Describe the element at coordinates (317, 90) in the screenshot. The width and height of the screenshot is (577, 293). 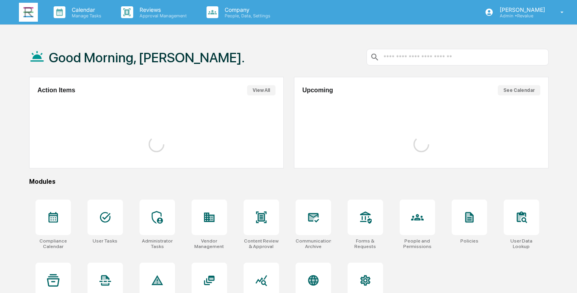
I see `h2: Upcoming` at that location.